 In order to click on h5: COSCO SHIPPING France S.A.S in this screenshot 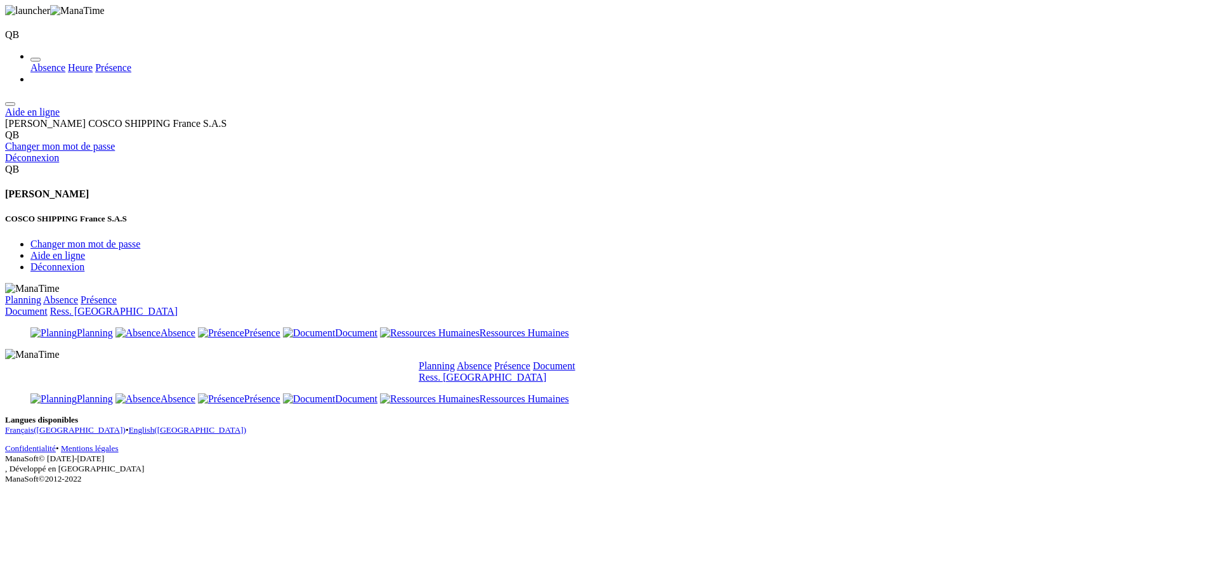, I will do `click(609, 219)`.